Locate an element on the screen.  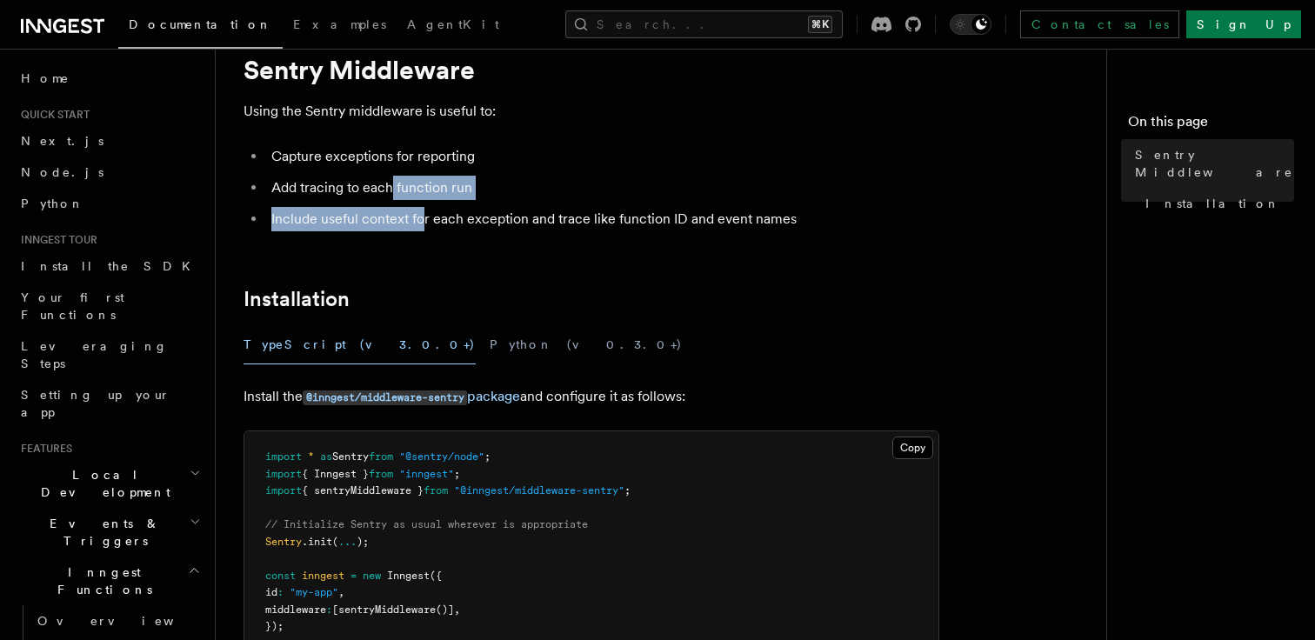
span: Features is located at coordinates (43, 449).